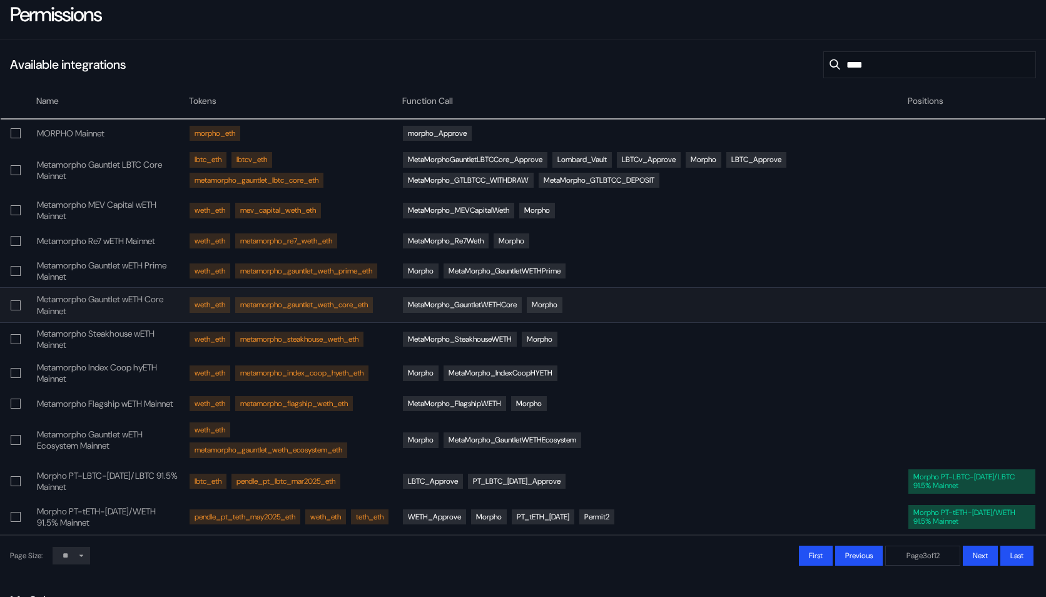 The height and width of the screenshot is (597, 1046). What do you see at coordinates (286, 481) in the screenshot?
I see `div: pendle_pt_lbtc_mar2025_eth` at bounding box center [286, 481].